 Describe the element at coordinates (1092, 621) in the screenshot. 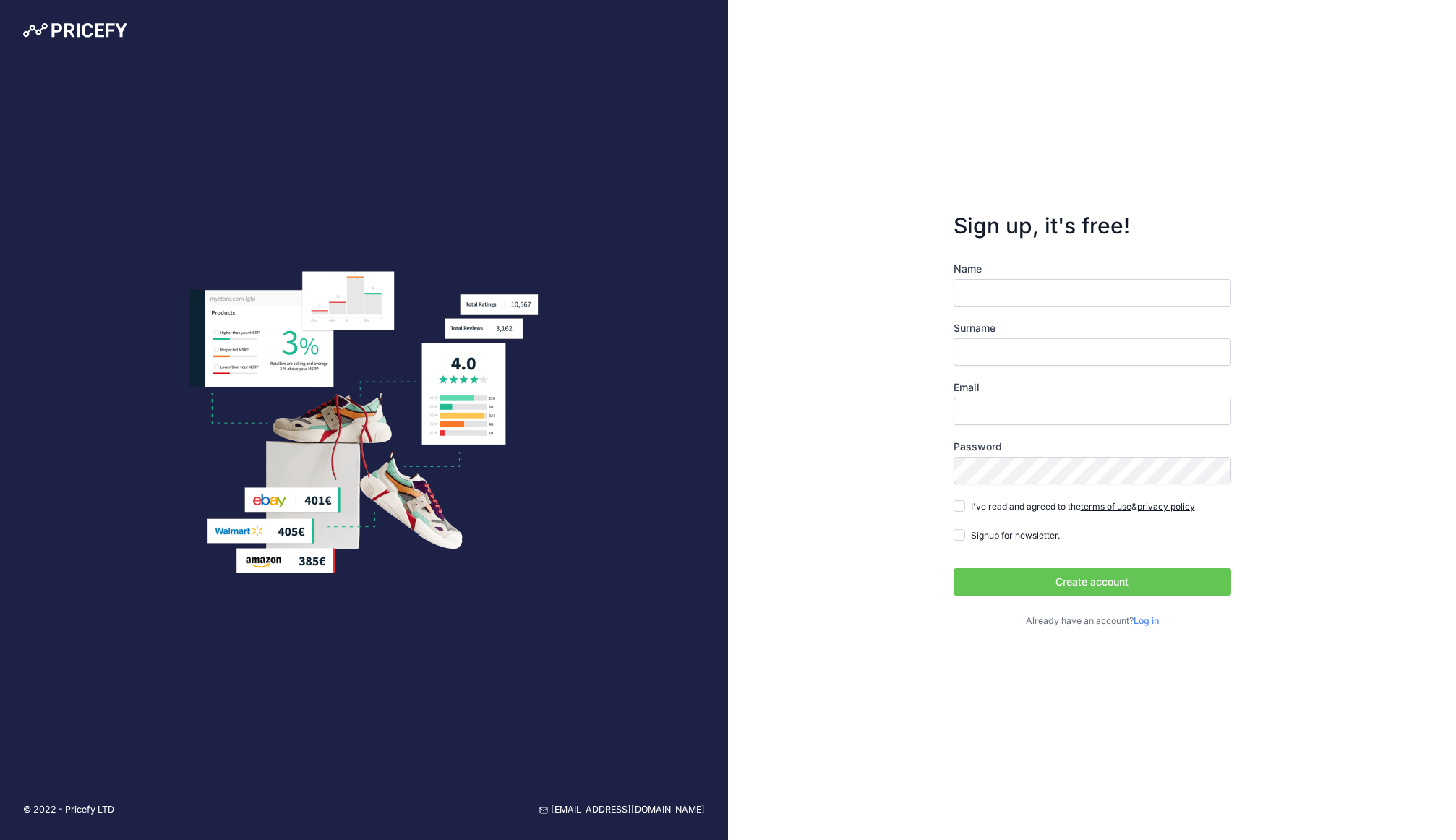

I see `p: Already have an account?` at that location.